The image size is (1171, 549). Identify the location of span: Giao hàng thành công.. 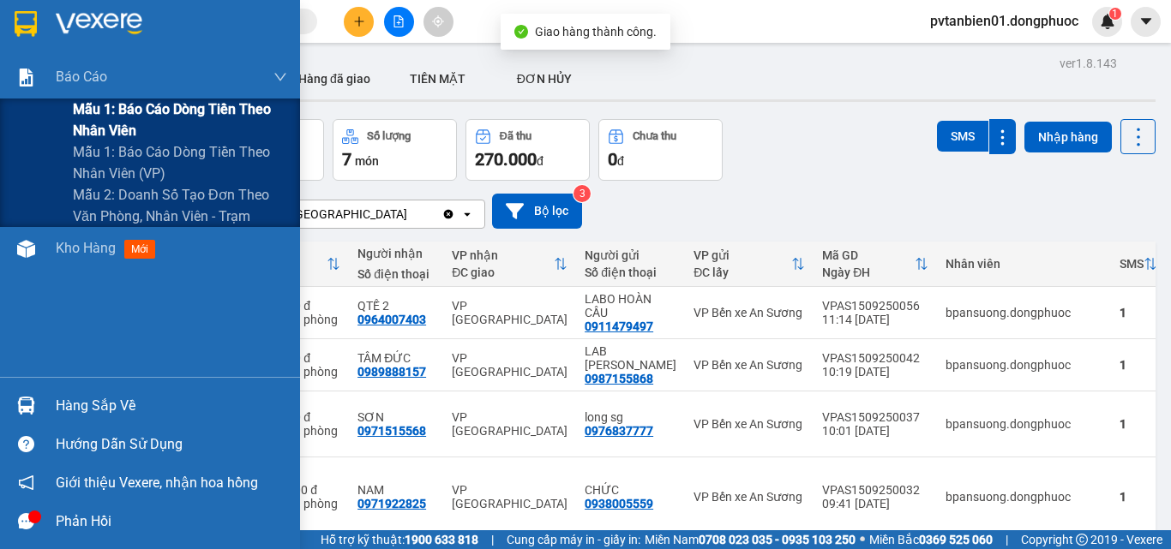
(596, 32).